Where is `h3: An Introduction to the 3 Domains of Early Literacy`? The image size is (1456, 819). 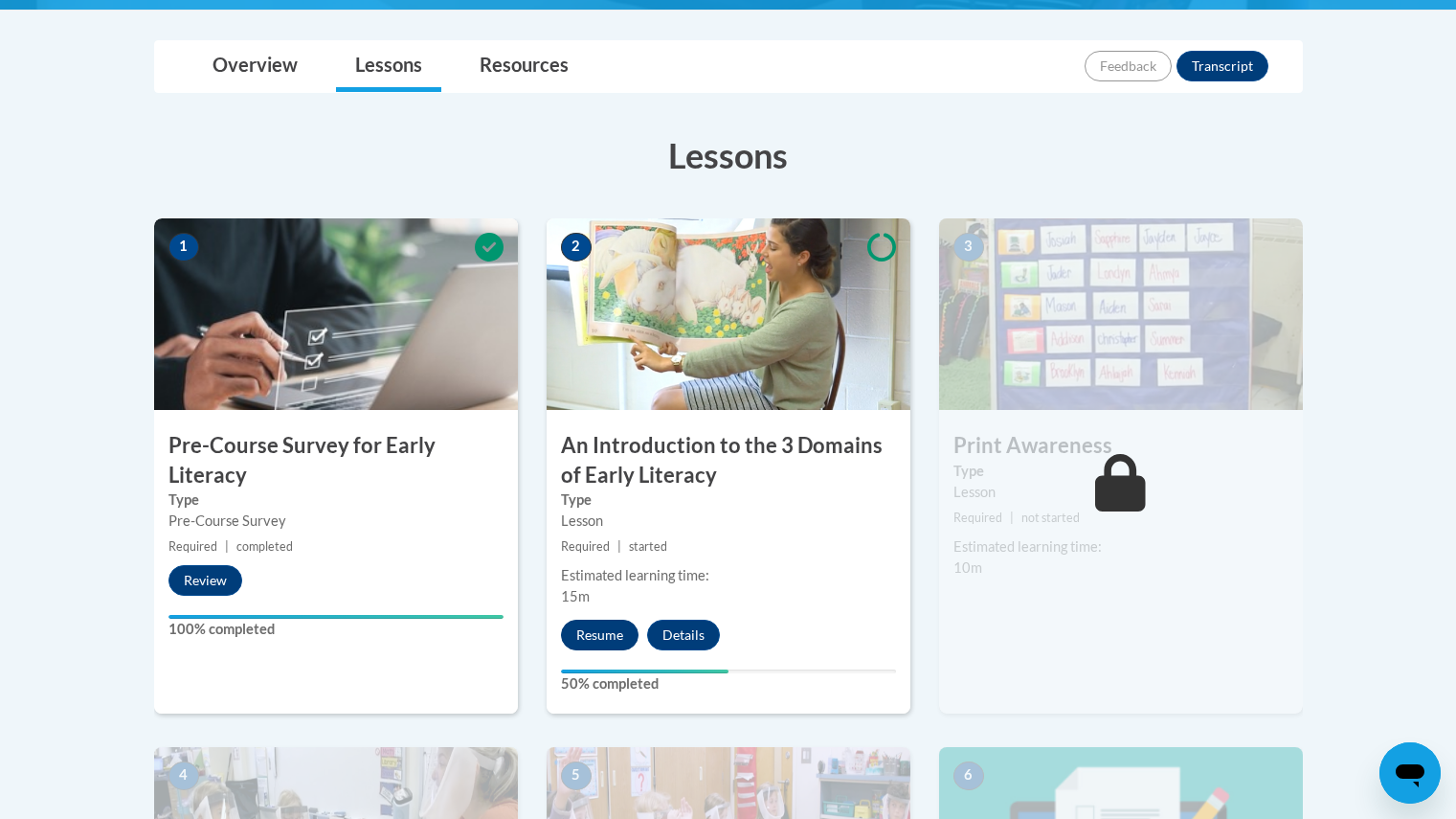 h3: An Introduction to the 3 Domains of Early Literacy is located at coordinates (728, 460).